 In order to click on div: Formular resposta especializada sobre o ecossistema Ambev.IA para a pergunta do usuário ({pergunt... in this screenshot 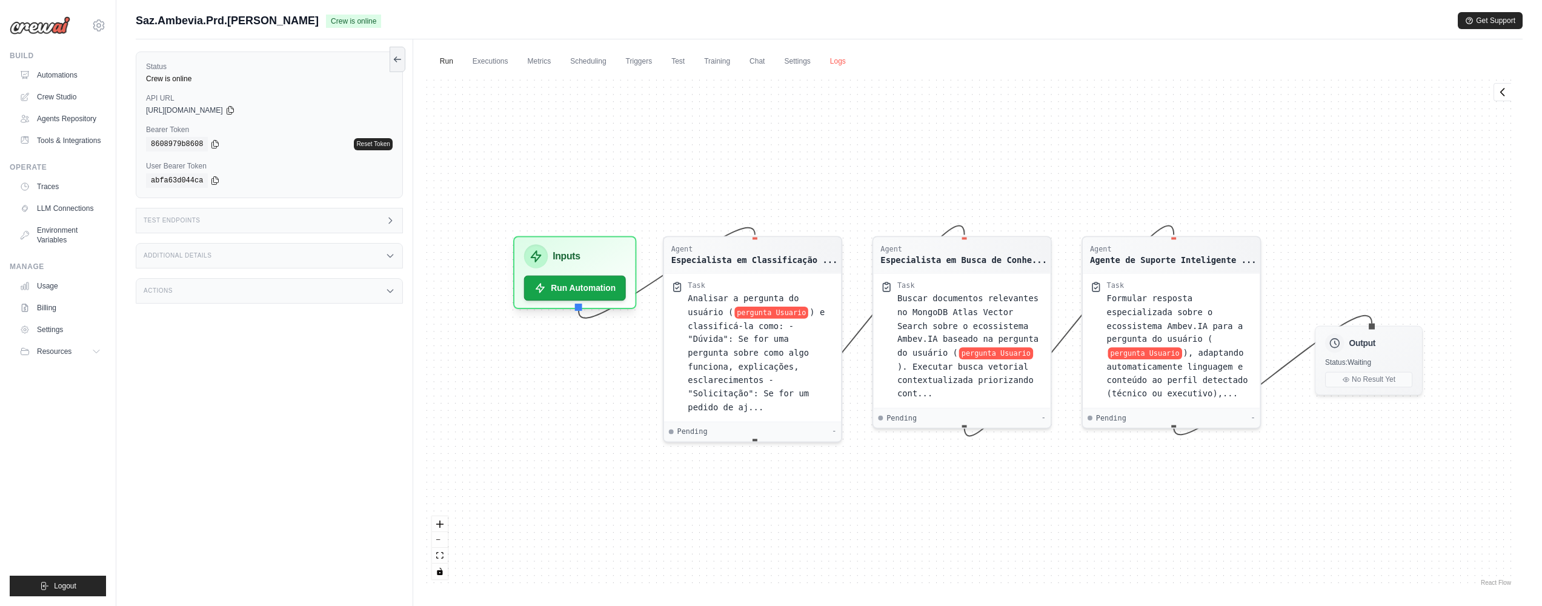, I will do `click(1179, 346)`.